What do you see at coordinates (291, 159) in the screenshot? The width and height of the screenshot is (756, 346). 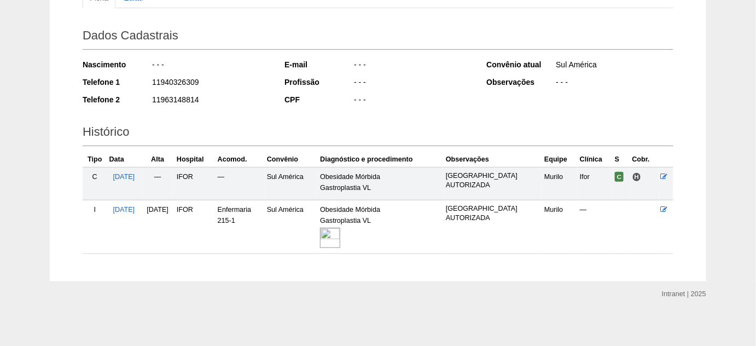 I see `th: Convênio` at bounding box center [291, 159].